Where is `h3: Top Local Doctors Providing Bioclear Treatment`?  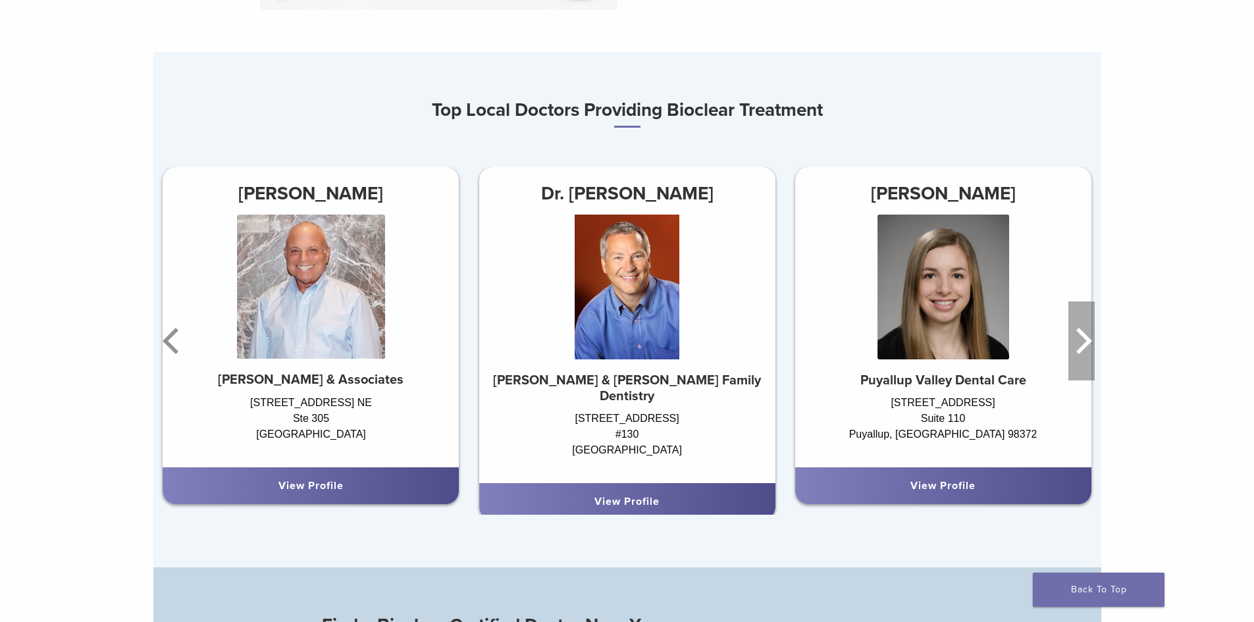 h3: Top Local Doctors Providing Bioclear Treatment is located at coordinates (627, 111).